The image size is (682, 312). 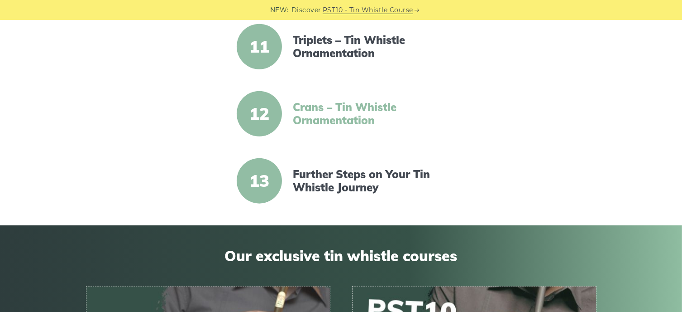 I want to click on a: Further Steps on Your Tin Whistle Journey, so click(x=371, y=181).